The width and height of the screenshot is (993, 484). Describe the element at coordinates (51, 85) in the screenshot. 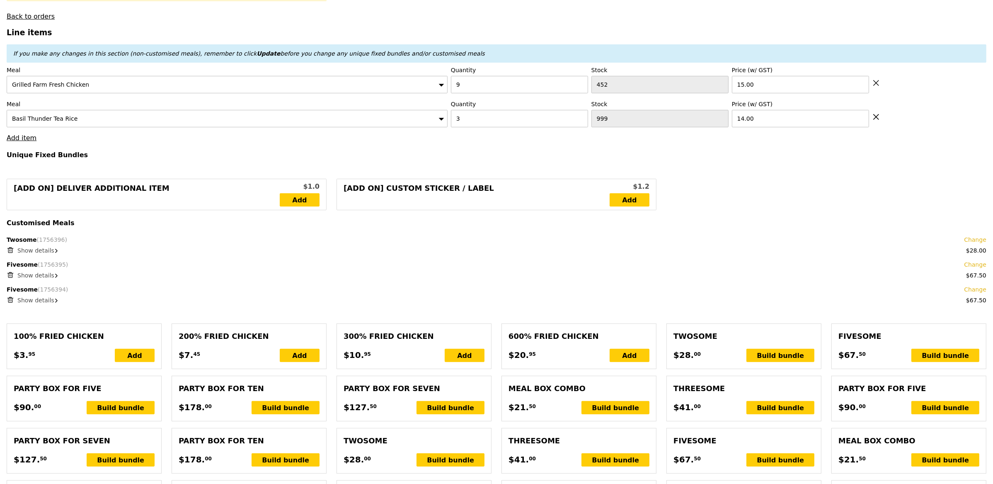

I see `span: Grilled Farm Fresh Chicken` at that location.